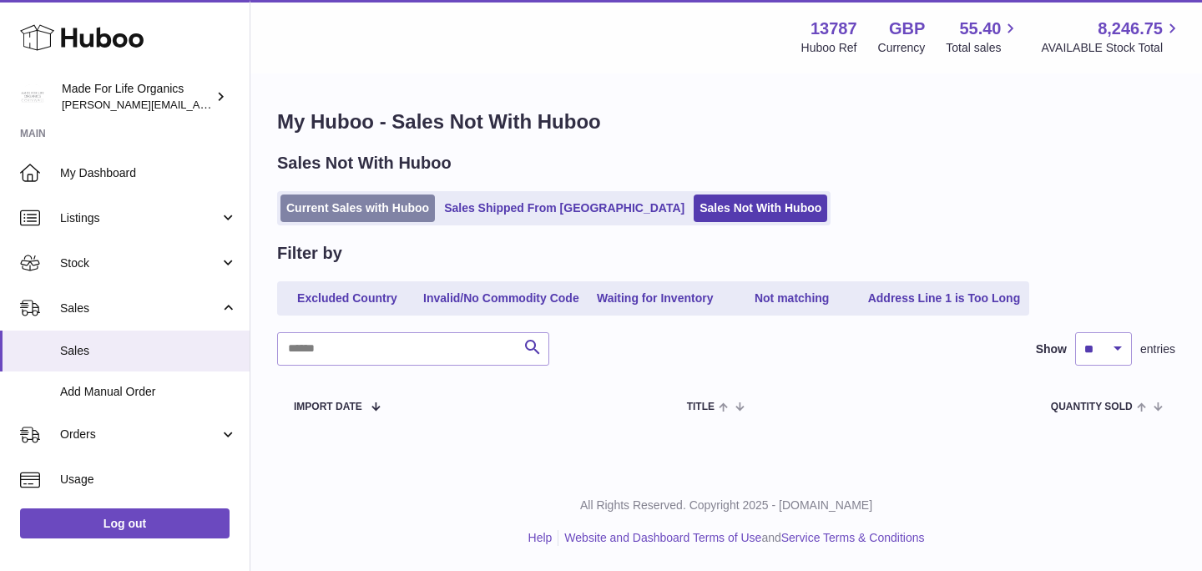  I want to click on div: Currency, so click(902, 48).